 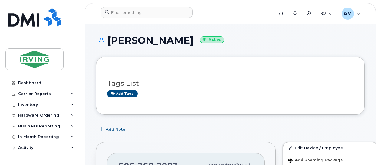 I want to click on a: Edit Device / Employee, so click(x=331, y=148).